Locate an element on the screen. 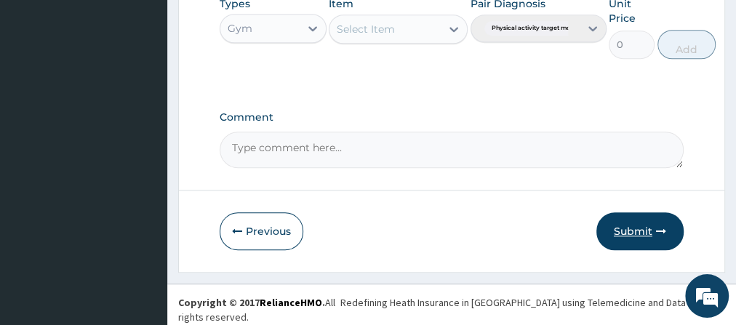  strong: Copyright © 2017 . is located at coordinates (251, 302).